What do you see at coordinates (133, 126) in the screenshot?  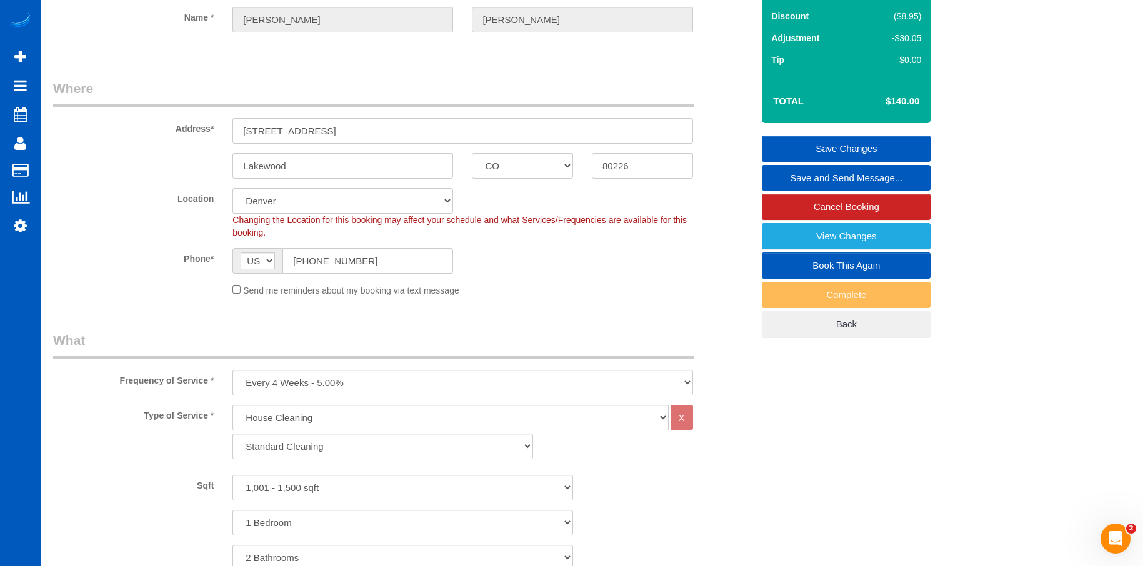 I see `label: Address*` at bounding box center [133, 126].